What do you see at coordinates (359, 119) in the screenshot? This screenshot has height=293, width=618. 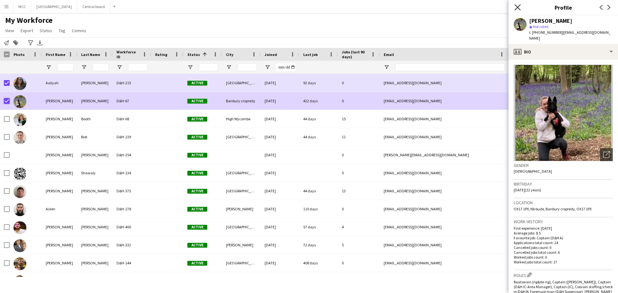 I see `div: 15` at bounding box center [359, 119].